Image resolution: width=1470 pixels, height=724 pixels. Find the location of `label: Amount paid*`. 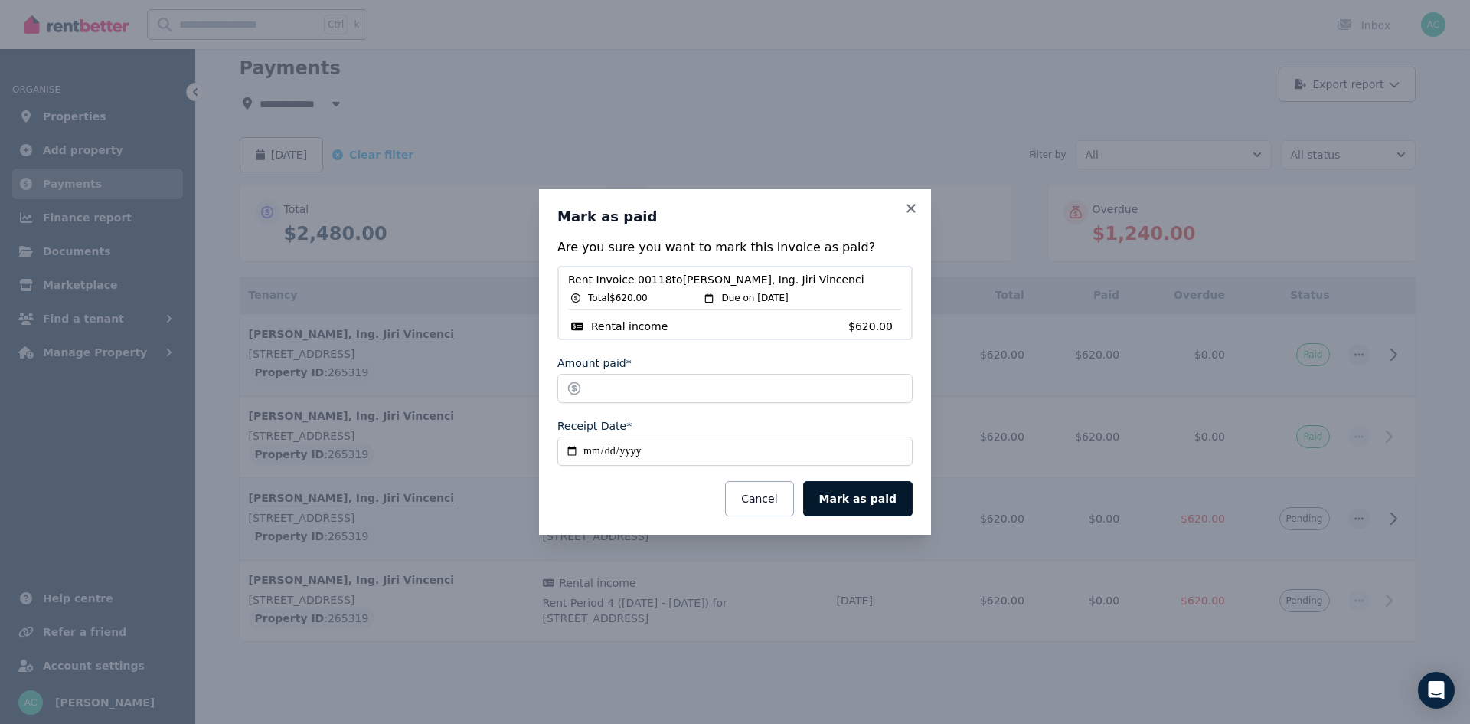

label: Amount paid* is located at coordinates (594, 363).